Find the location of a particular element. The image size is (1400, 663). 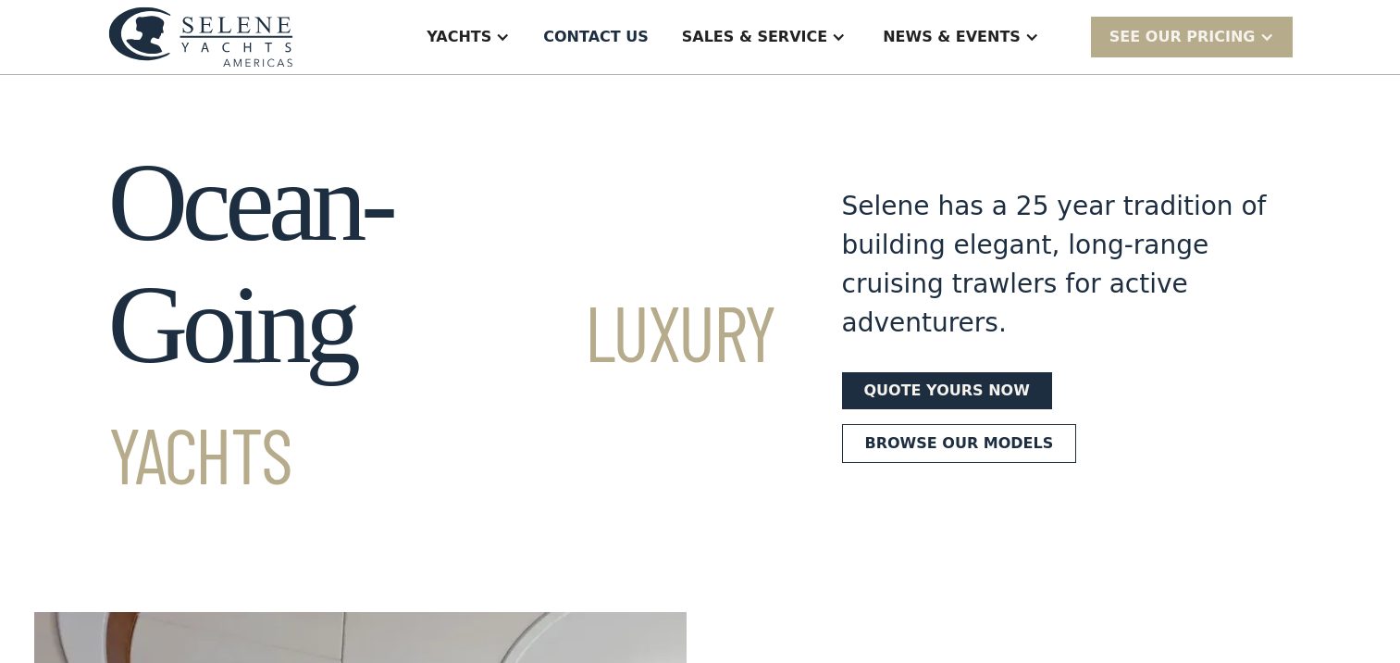

div: Selene has a 25 year tradition of building elegant, long-range cruising trawlers for active adven... is located at coordinates (1055, 265).